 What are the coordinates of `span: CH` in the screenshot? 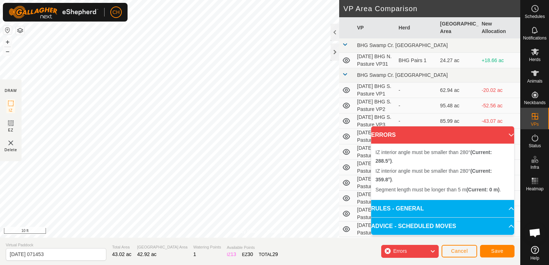 It's located at (116, 12).